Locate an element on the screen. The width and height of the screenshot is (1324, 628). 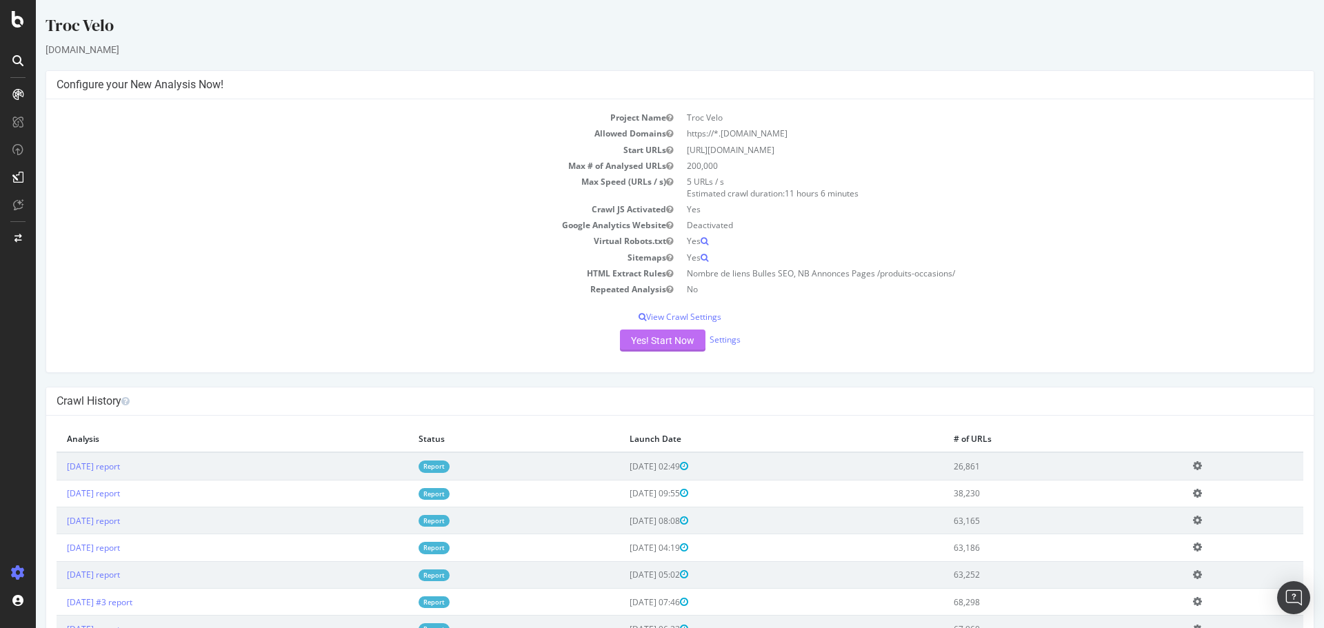
th: Launch Date is located at coordinates (745, 439).